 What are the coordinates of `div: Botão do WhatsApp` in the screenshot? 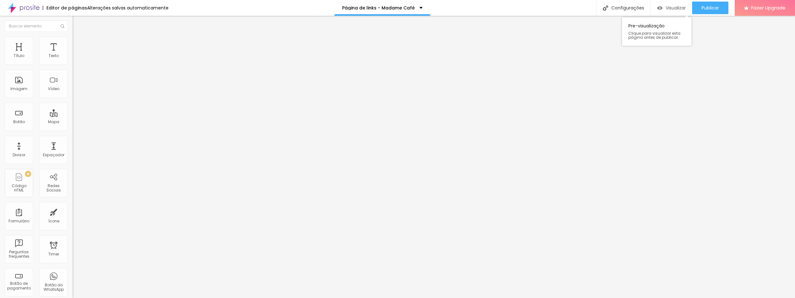 It's located at (53, 288).